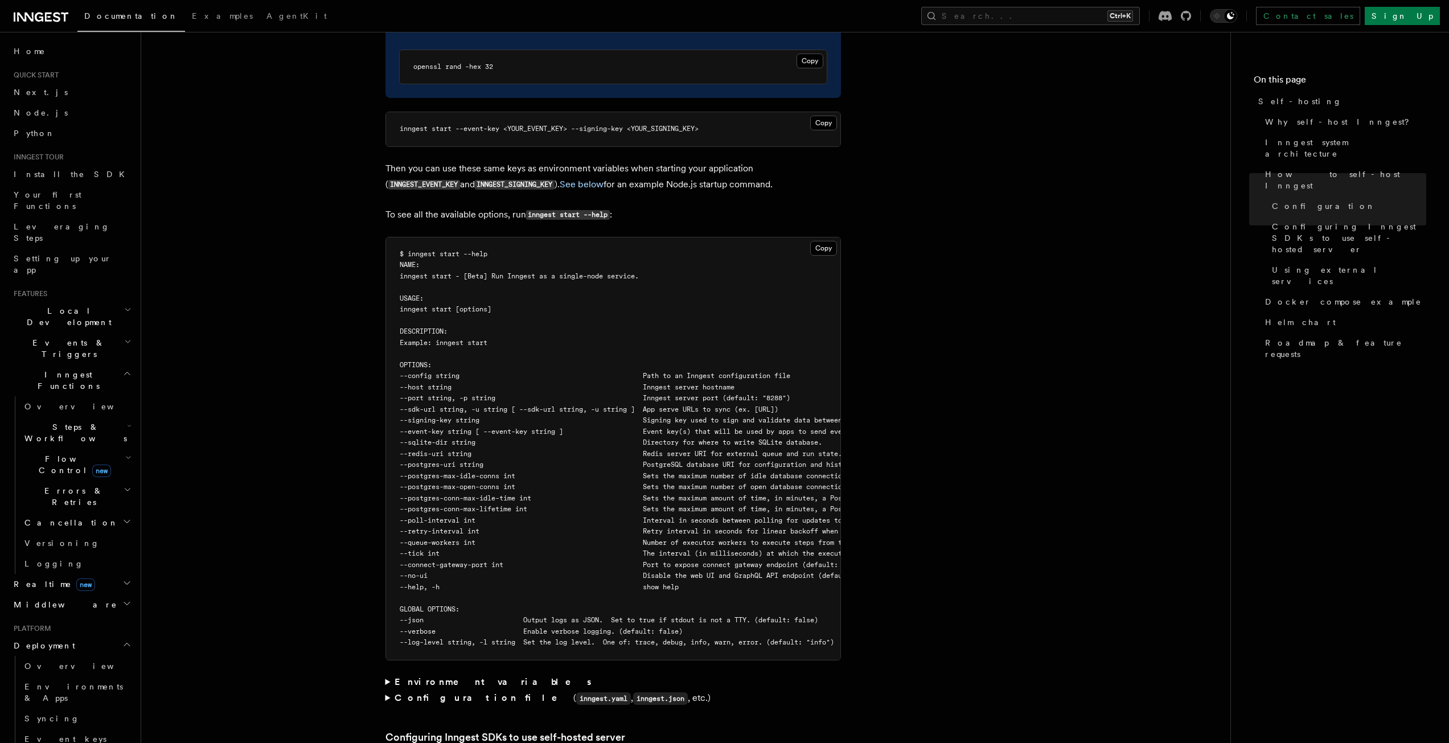  What do you see at coordinates (1223, 16) in the screenshot?
I see `button: Toggle dark mode` at bounding box center [1223, 16].